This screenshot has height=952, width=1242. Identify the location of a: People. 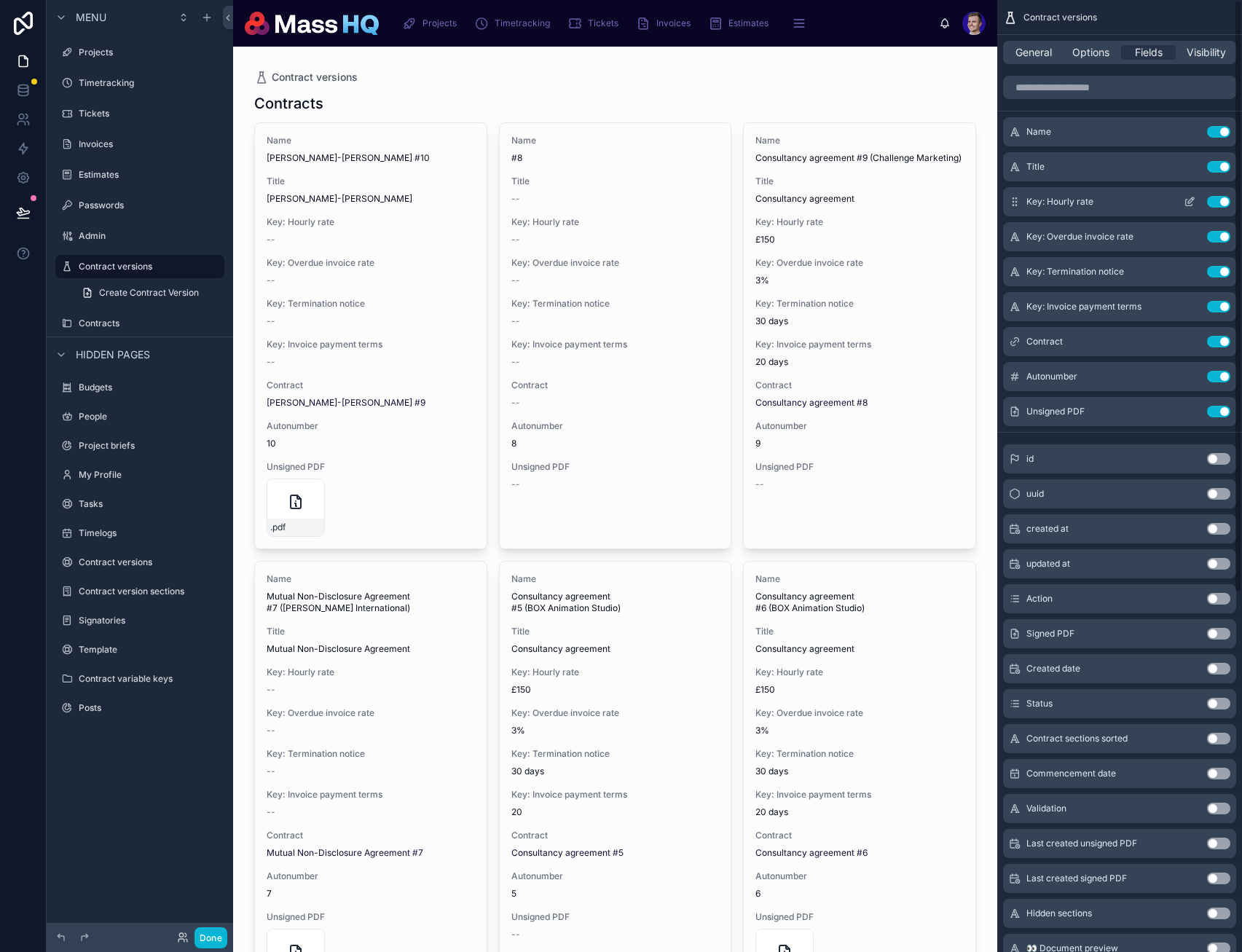
(140, 416).